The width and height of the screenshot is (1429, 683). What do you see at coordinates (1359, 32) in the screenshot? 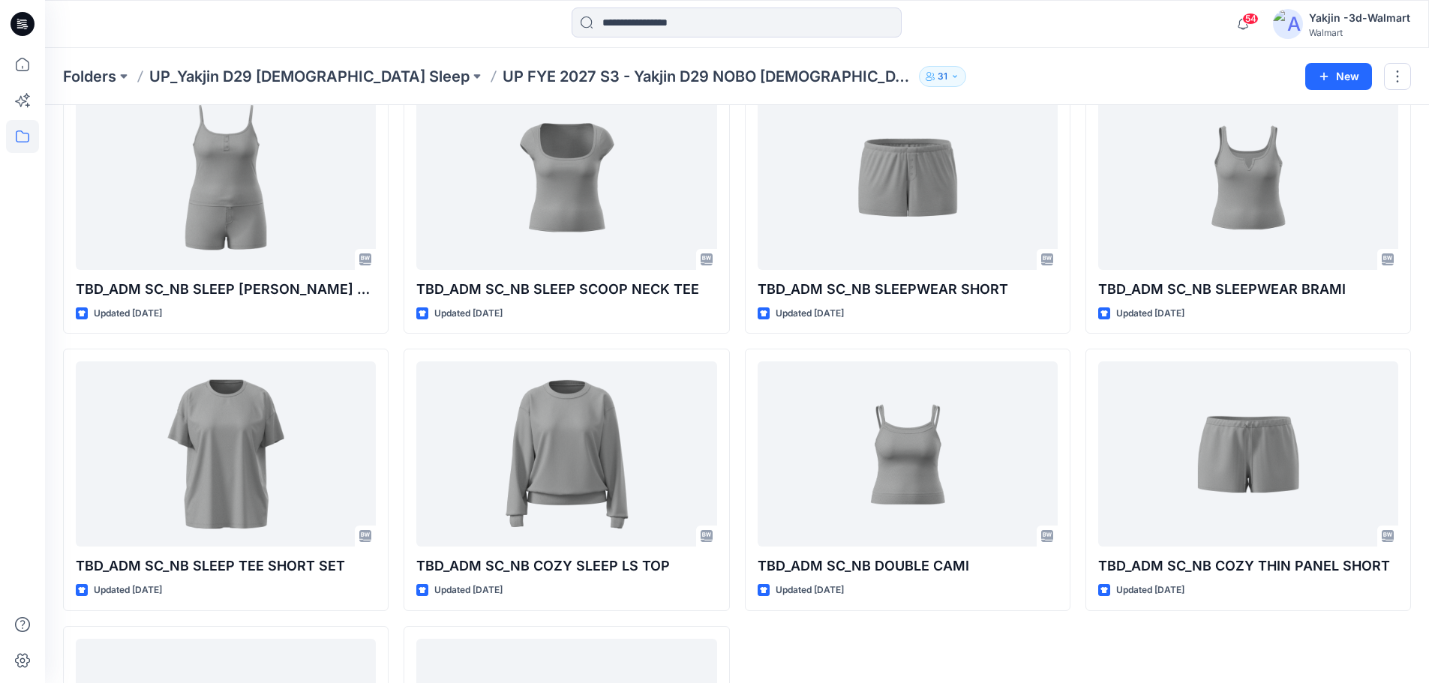
I see `div: Walmart` at bounding box center [1359, 32].